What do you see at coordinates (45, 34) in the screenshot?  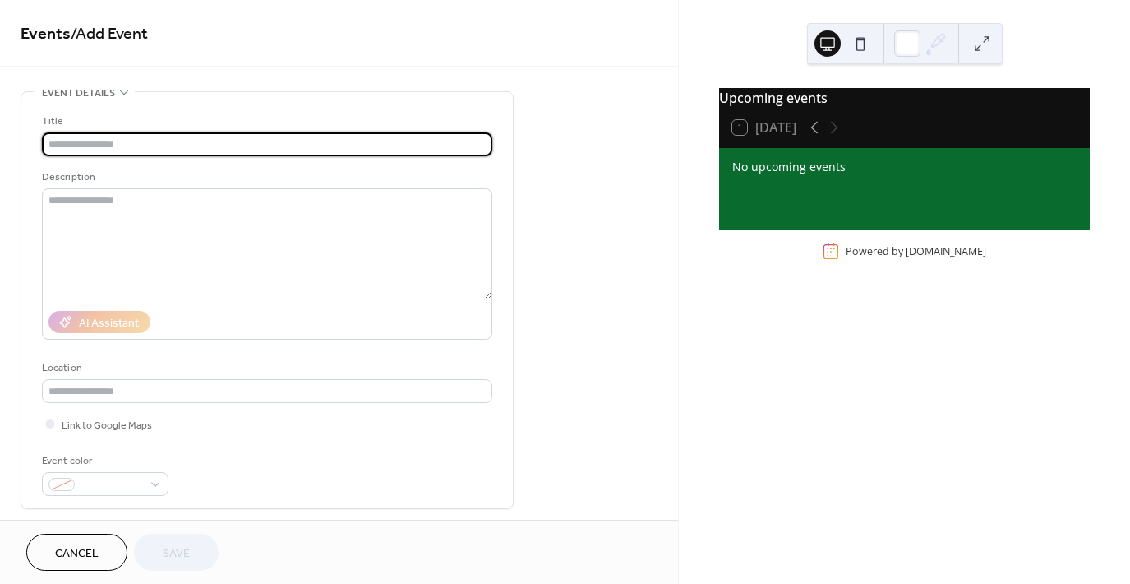 I see `a: Events` at bounding box center [45, 34].